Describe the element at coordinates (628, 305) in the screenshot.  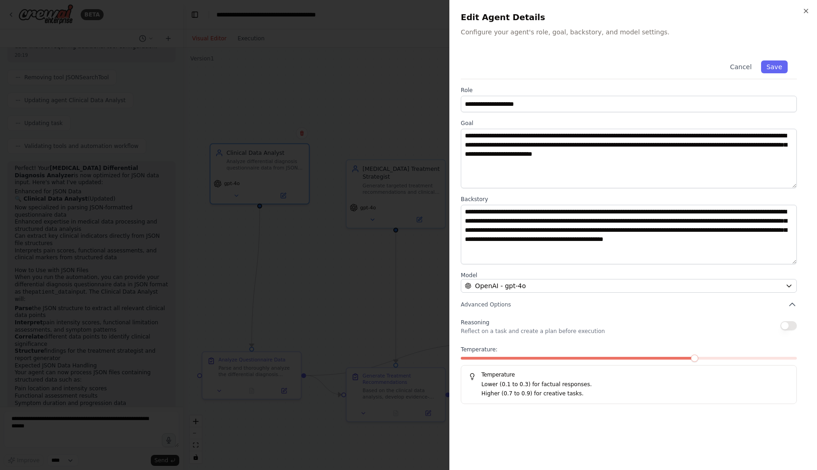
I see `button: Advanced Options` at that location.